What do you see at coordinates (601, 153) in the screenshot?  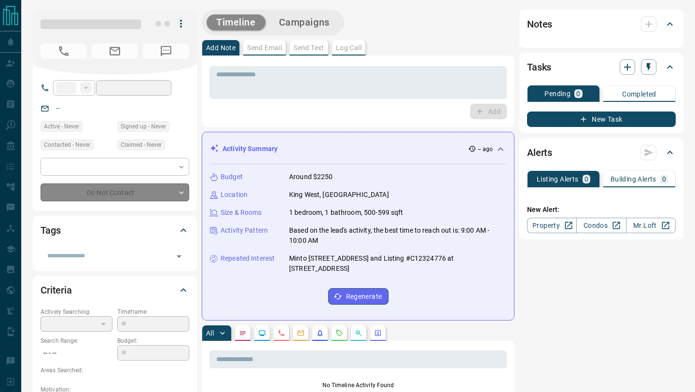 I see `div: Alerts` at bounding box center [601, 153].